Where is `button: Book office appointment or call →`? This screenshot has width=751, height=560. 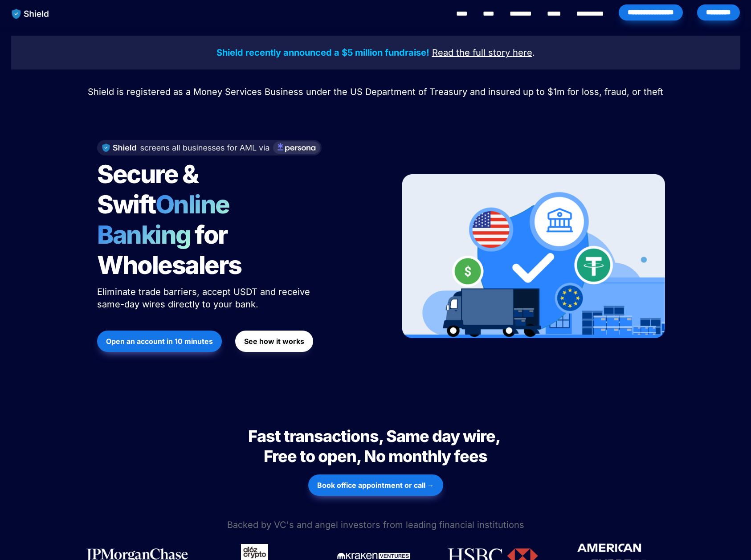
button: Book office appointment or call → is located at coordinates (376, 485).